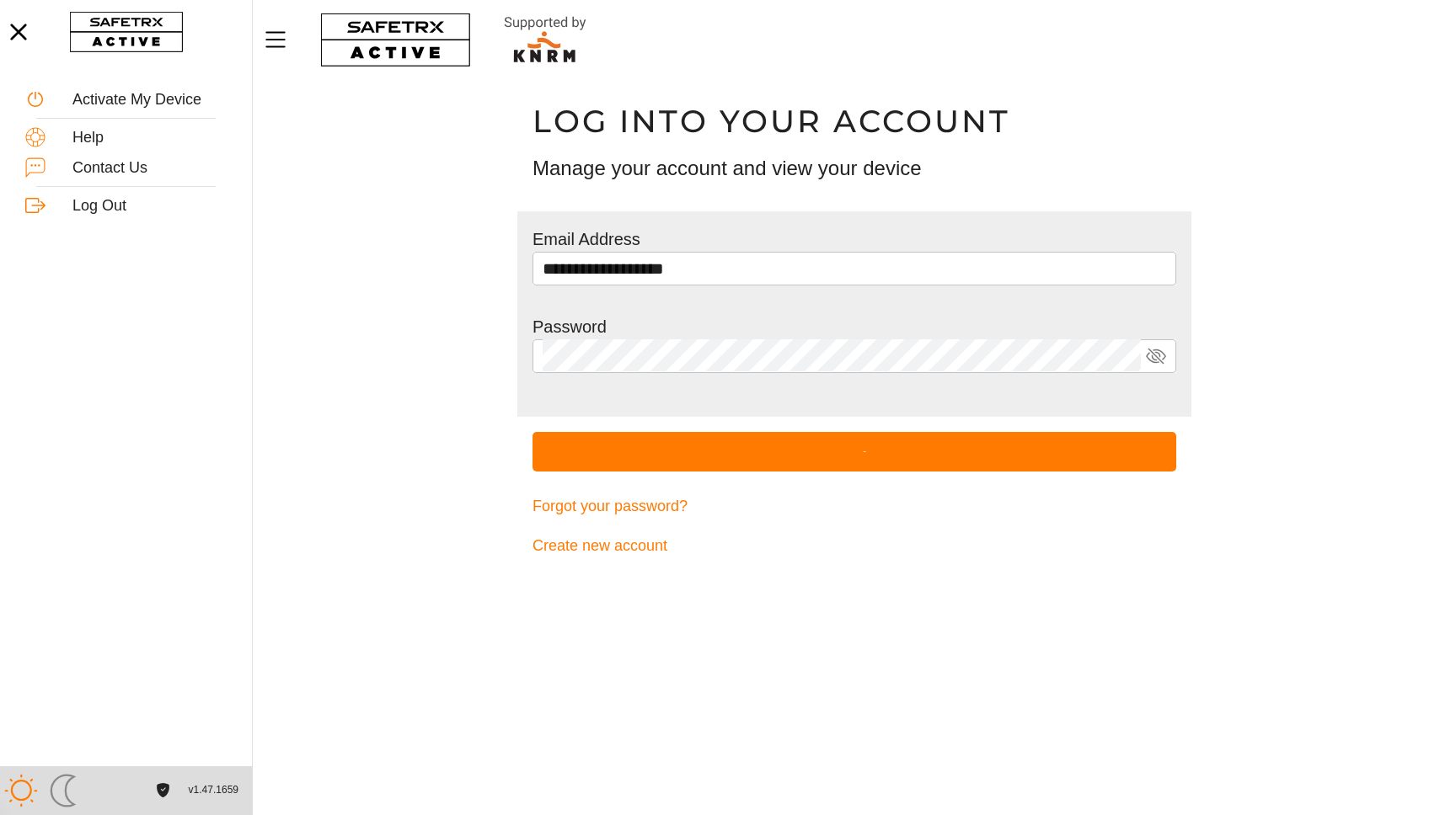 The height and width of the screenshot is (815, 1456). What do you see at coordinates (162, 790) in the screenshot?
I see `a: License Agreement` at bounding box center [162, 790].